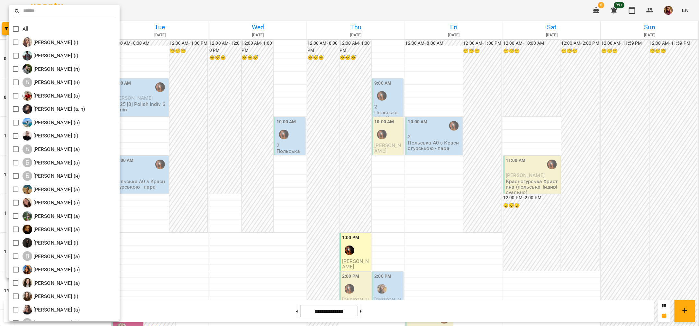 The height and width of the screenshot is (326, 699). Describe the element at coordinates (51, 162) in the screenshot. I see `div: Боднар Вікторія (а)` at that location.